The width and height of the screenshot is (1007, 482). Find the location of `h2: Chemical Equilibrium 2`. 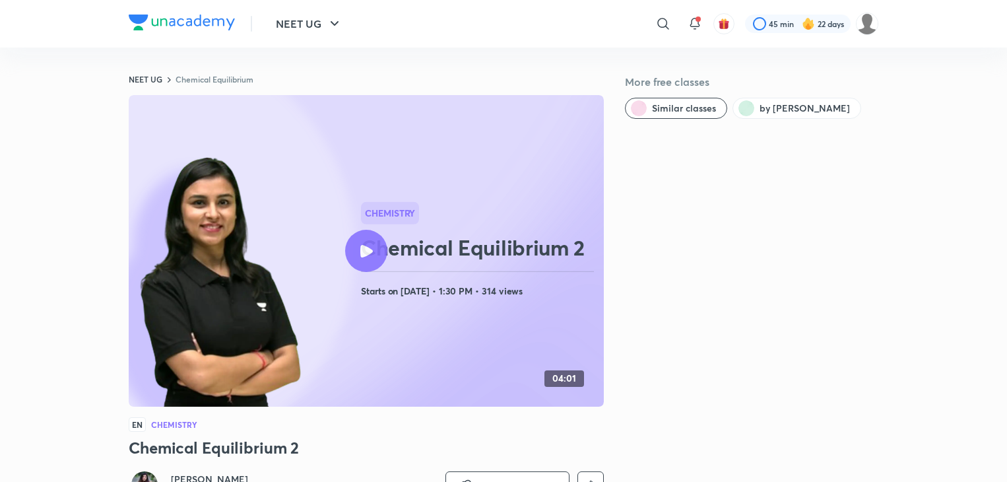

h2: Chemical Equilibrium 2 is located at coordinates (480, 247).